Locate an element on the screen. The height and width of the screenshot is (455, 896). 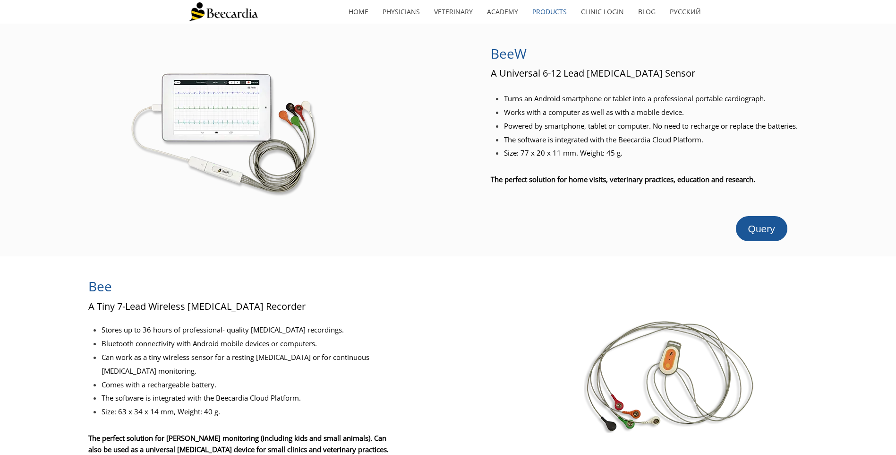
a: Veterinary is located at coordinates (454, 12).